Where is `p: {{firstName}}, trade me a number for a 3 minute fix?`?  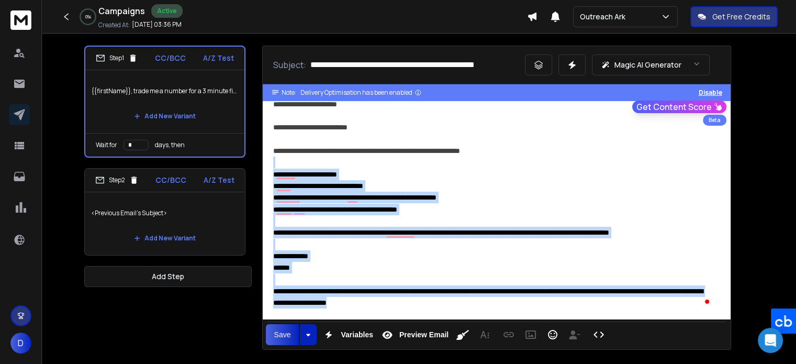 p: {{firstName}}, trade me a number for a 3 minute fix? is located at coordinates (165, 91).